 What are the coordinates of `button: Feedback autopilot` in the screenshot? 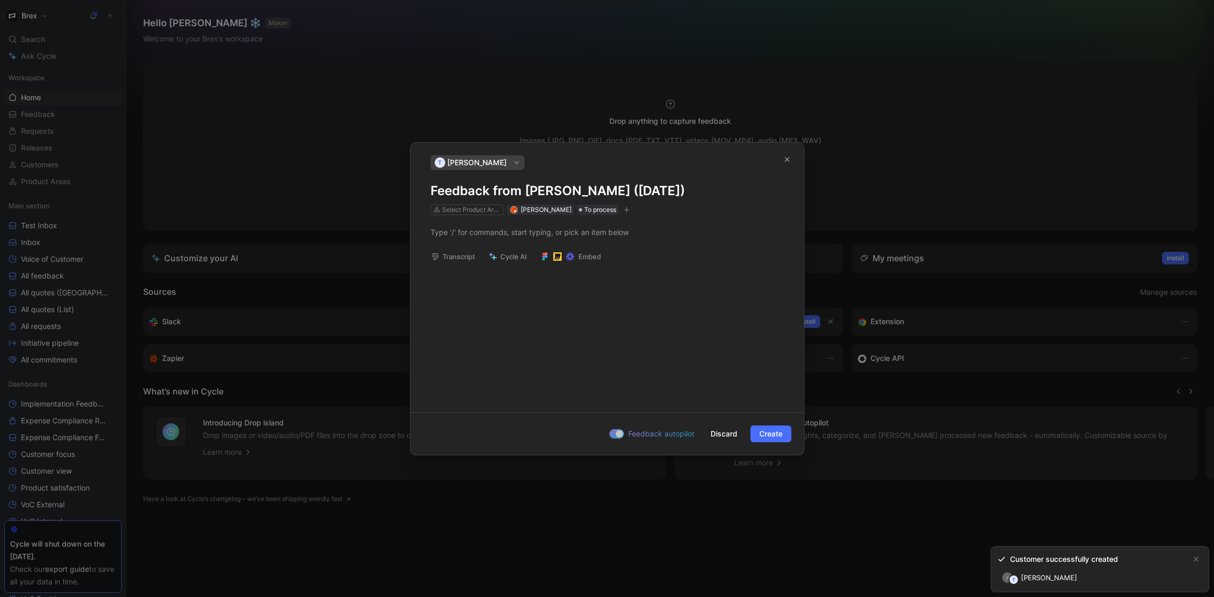 It's located at (652, 434).